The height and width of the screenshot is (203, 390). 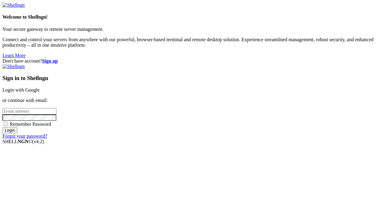 What do you see at coordinates (195, 100) in the screenshot?
I see `p: or continue with email:` at bounding box center [195, 100].